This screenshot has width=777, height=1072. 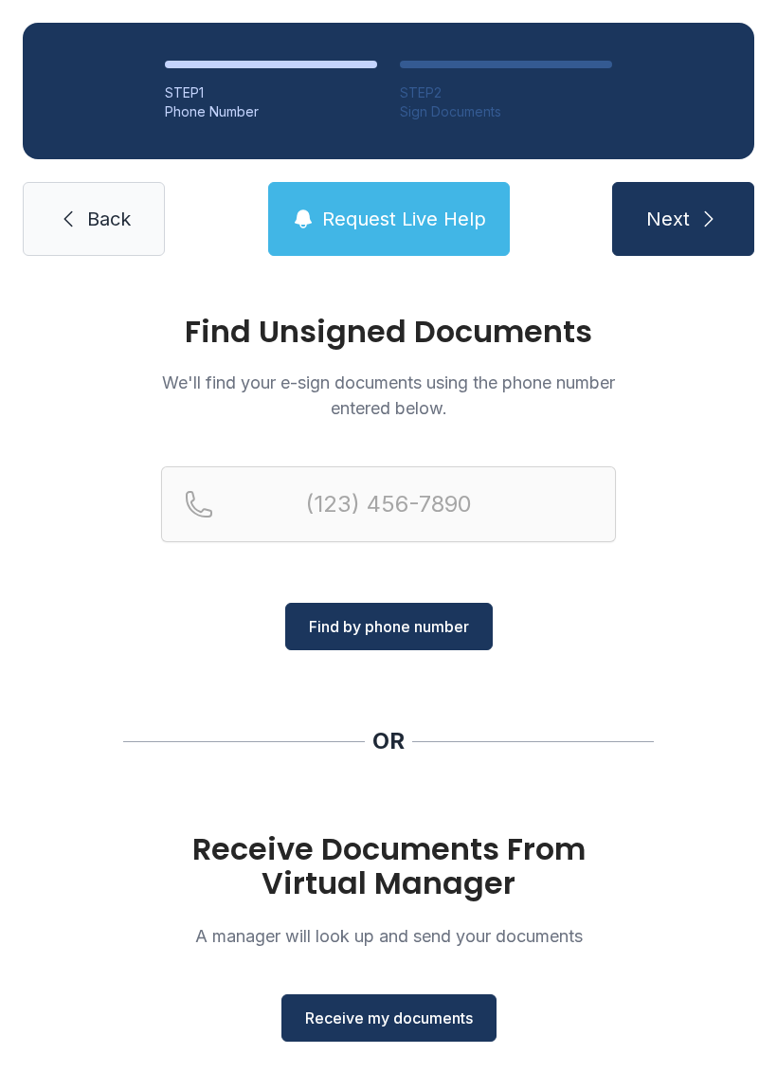 What do you see at coordinates (389, 741) in the screenshot?
I see `div: OR` at bounding box center [389, 741].